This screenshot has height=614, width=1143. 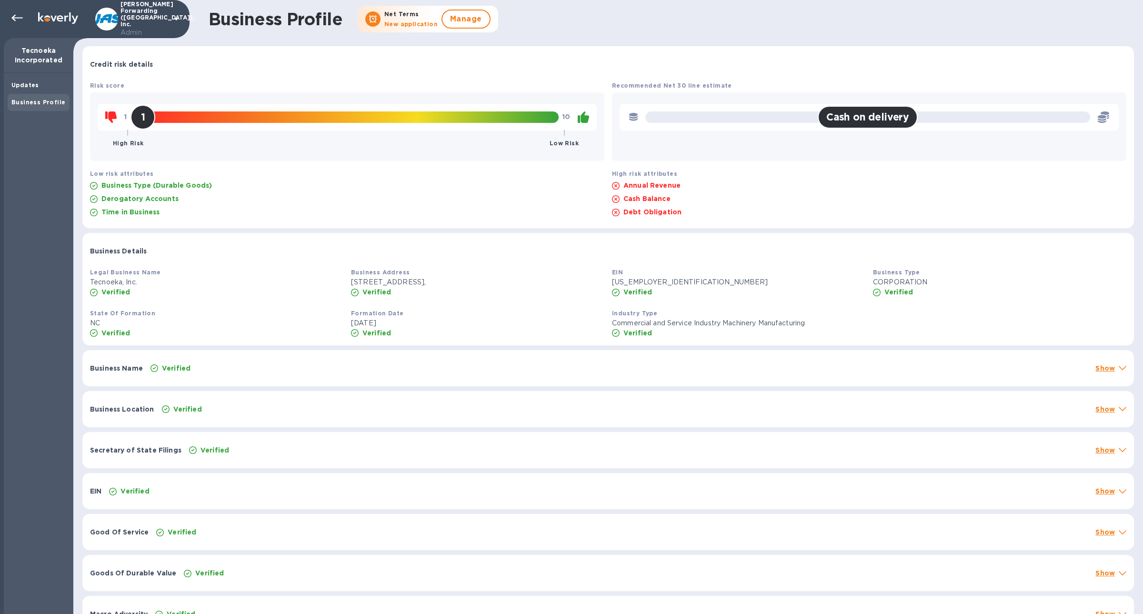 What do you see at coordinates (466, 19) in the screenshot?
I see `span: Manage` at bounding box center [466, 19].